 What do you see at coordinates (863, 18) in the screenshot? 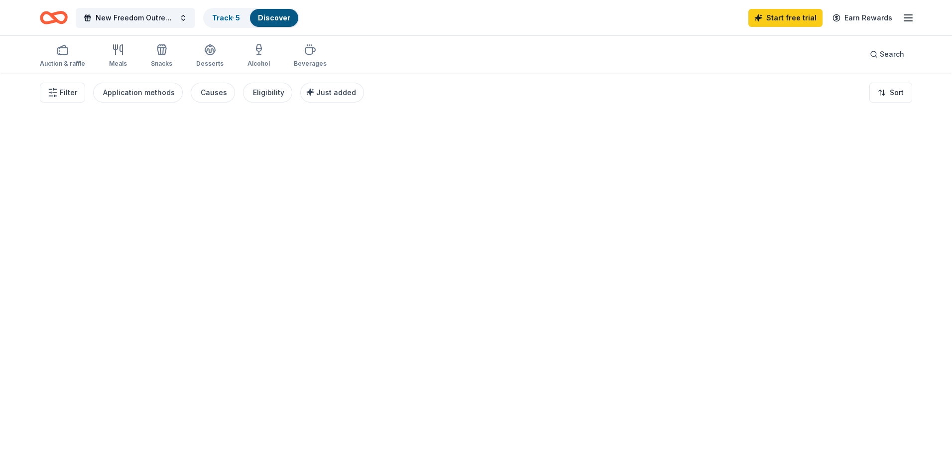
I see `a: Earn Rewards` at bounding box center [863, 18].